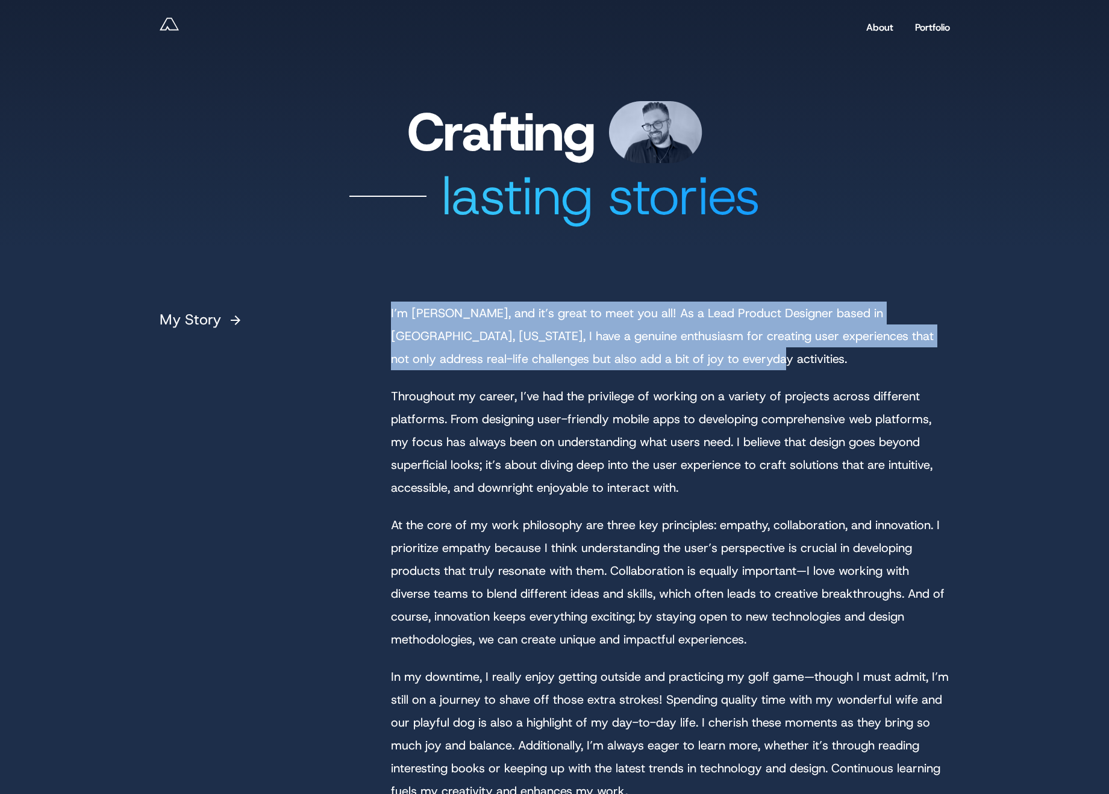  What do you see at coordinates (670, 582) in the screenshot?
I see `p: At the core of my work philosophy are three key principles: empathy, collaboration, and innovatio...` at bounding box center [670, 582].